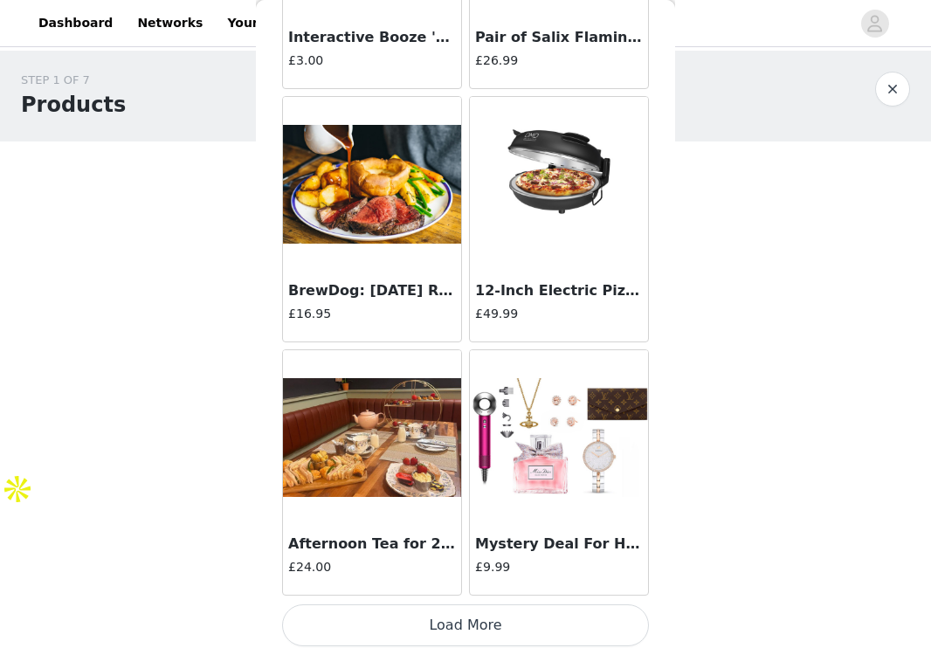  I want to click on img: BrewDog: Sunday Roast & Beer/Wine (1 Oct), so click(372, 184).